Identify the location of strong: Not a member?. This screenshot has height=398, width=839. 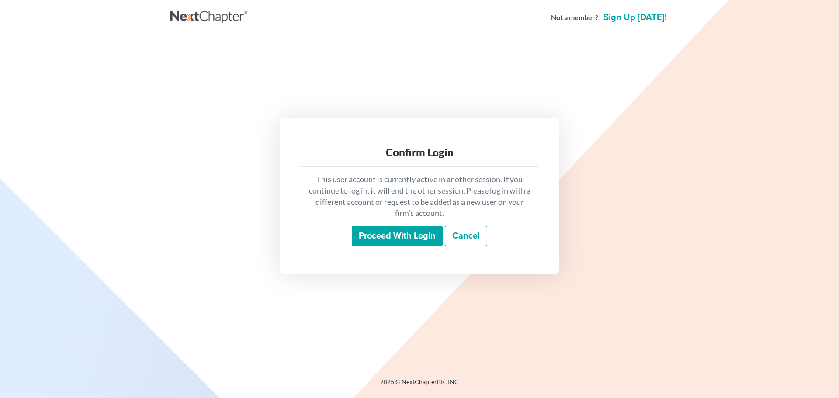
(574, 17).